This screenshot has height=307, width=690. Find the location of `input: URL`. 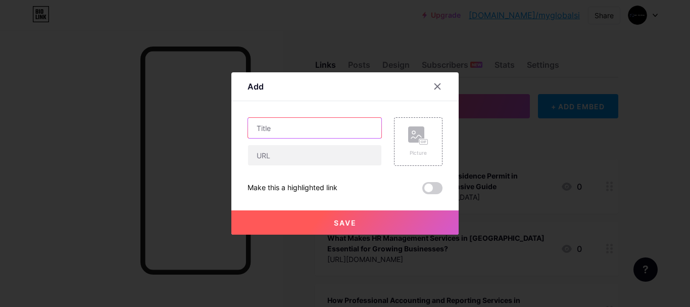

input: URL is located at coordinates (315, 155).